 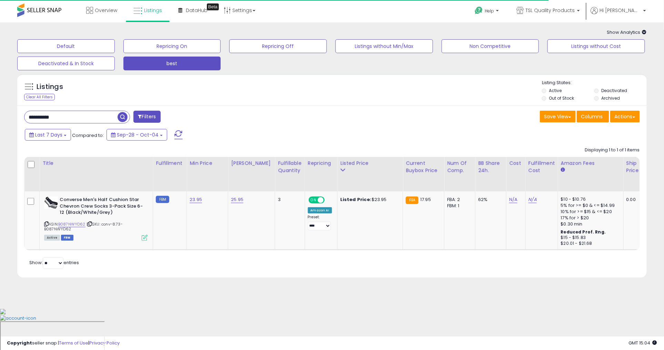 What do you see at coordinates (590, 212) in the screenshot?
I see `div: 10% for >= $15 & <= $20` at bounding box center [590, 212].